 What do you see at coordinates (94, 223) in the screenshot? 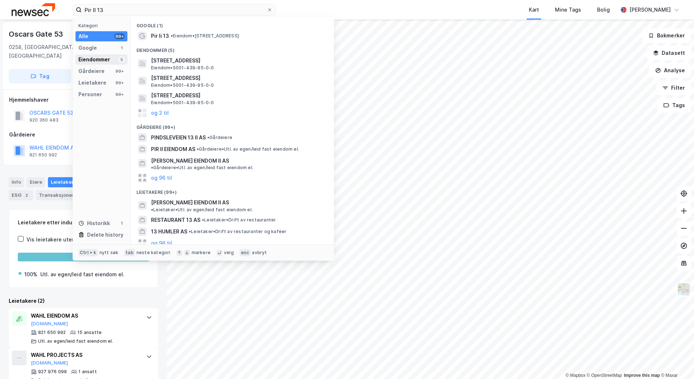
I see `div: Historikk` at bounding box center [94, 223].